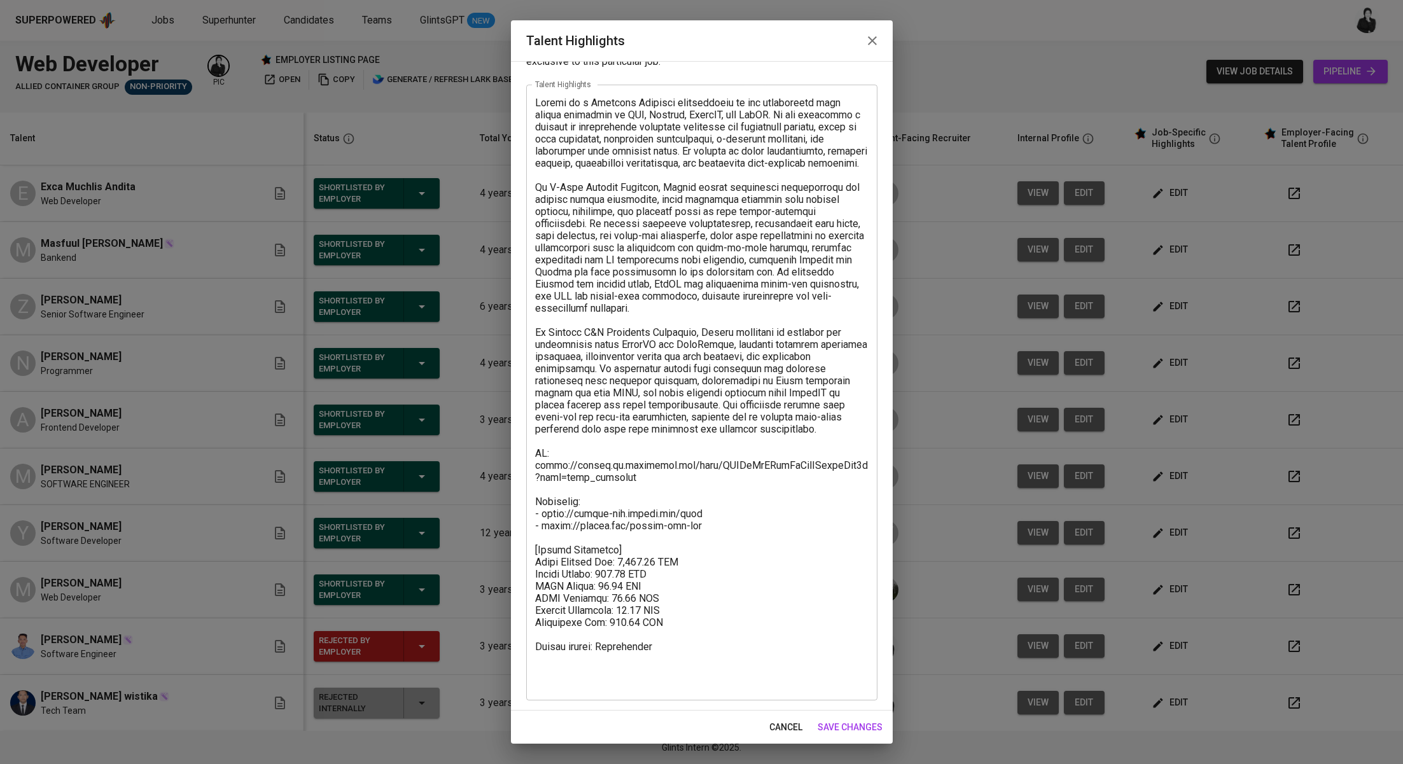  What do you see at coordinates (702, 393) in the screenshot?
I see `textarea: Loremi do s Ametcons Adipisci elitseddoeiu te inc utlaboreetd magn aliqua enimadmin ve QUI, Nostr...` at bounding box center [702, 393].